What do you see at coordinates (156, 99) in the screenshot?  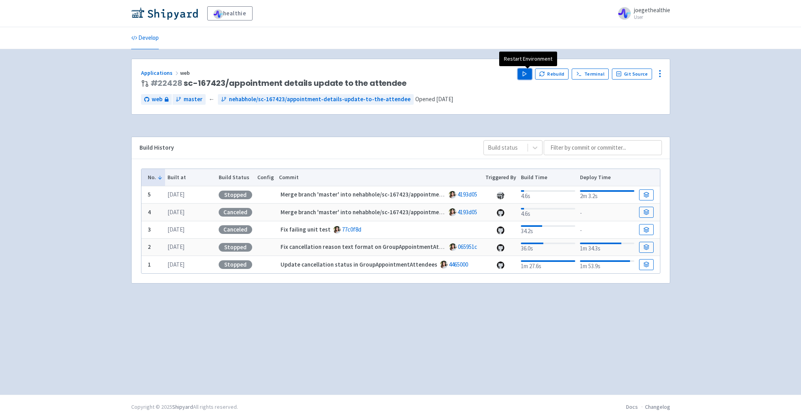 I see `a: web` at bounding box center [156, 99].